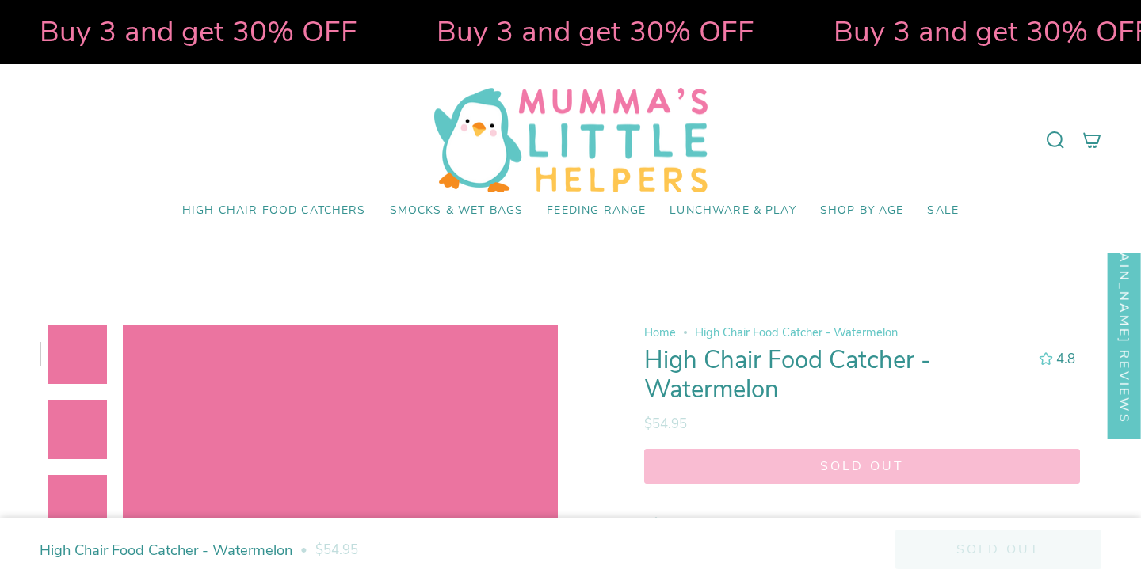 The image size is (1141, 581). I want to click on span: High Chair Food Catcher - Watermelon, so click(796, 333).